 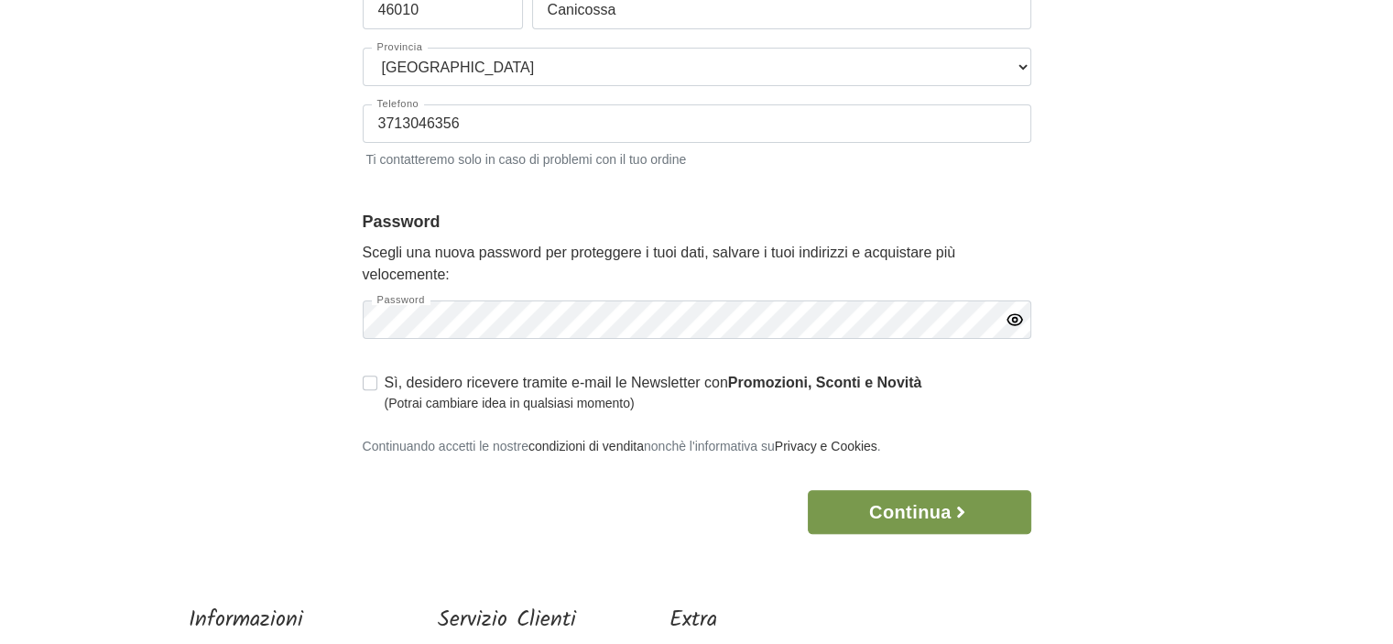 I want to click on label: Telefono, so click(x=398, y=103).